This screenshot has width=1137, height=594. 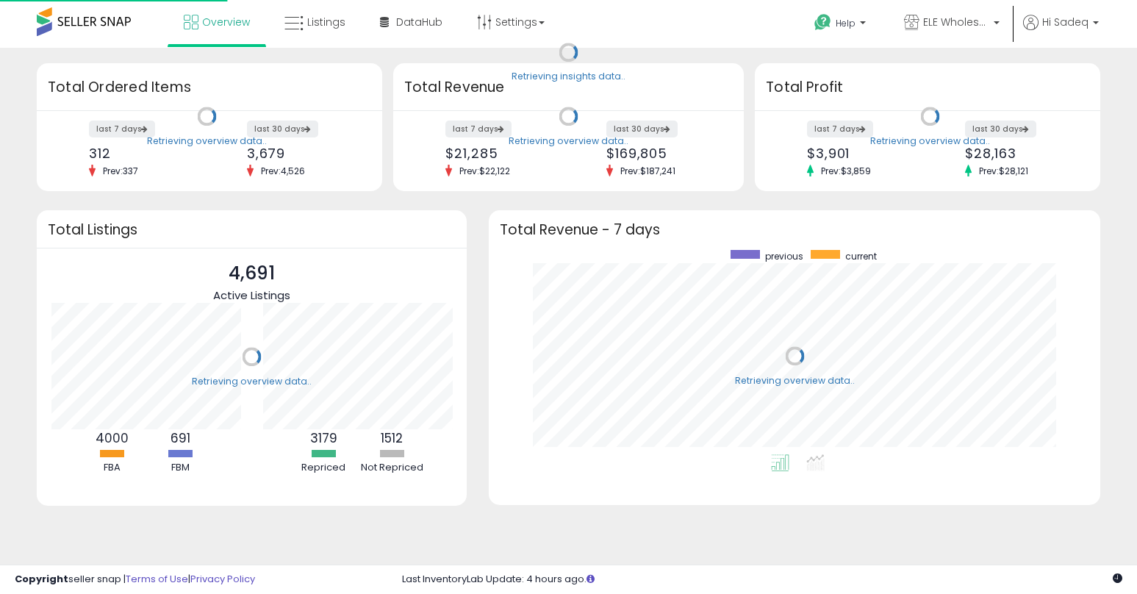 I want to click on a: Terms of Use, so click(x=157, y=578).